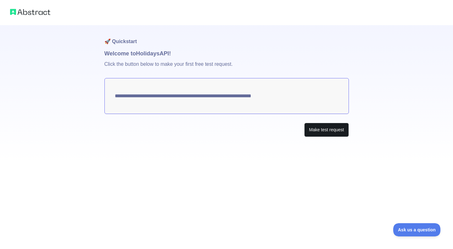 The width and height of the screenshot is (453, 249). I want to click on p: Click the button below to make your first free test request., so click(226, 68).